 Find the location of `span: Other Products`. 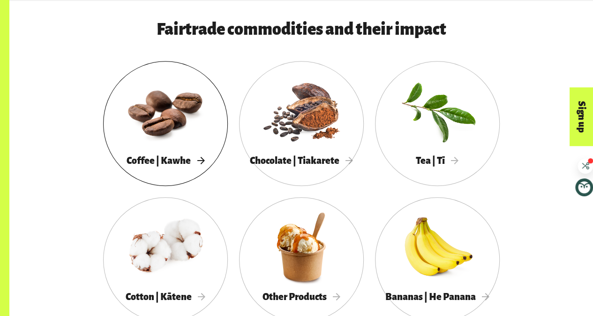

span: Other Products is located at coordinates (302, 296).